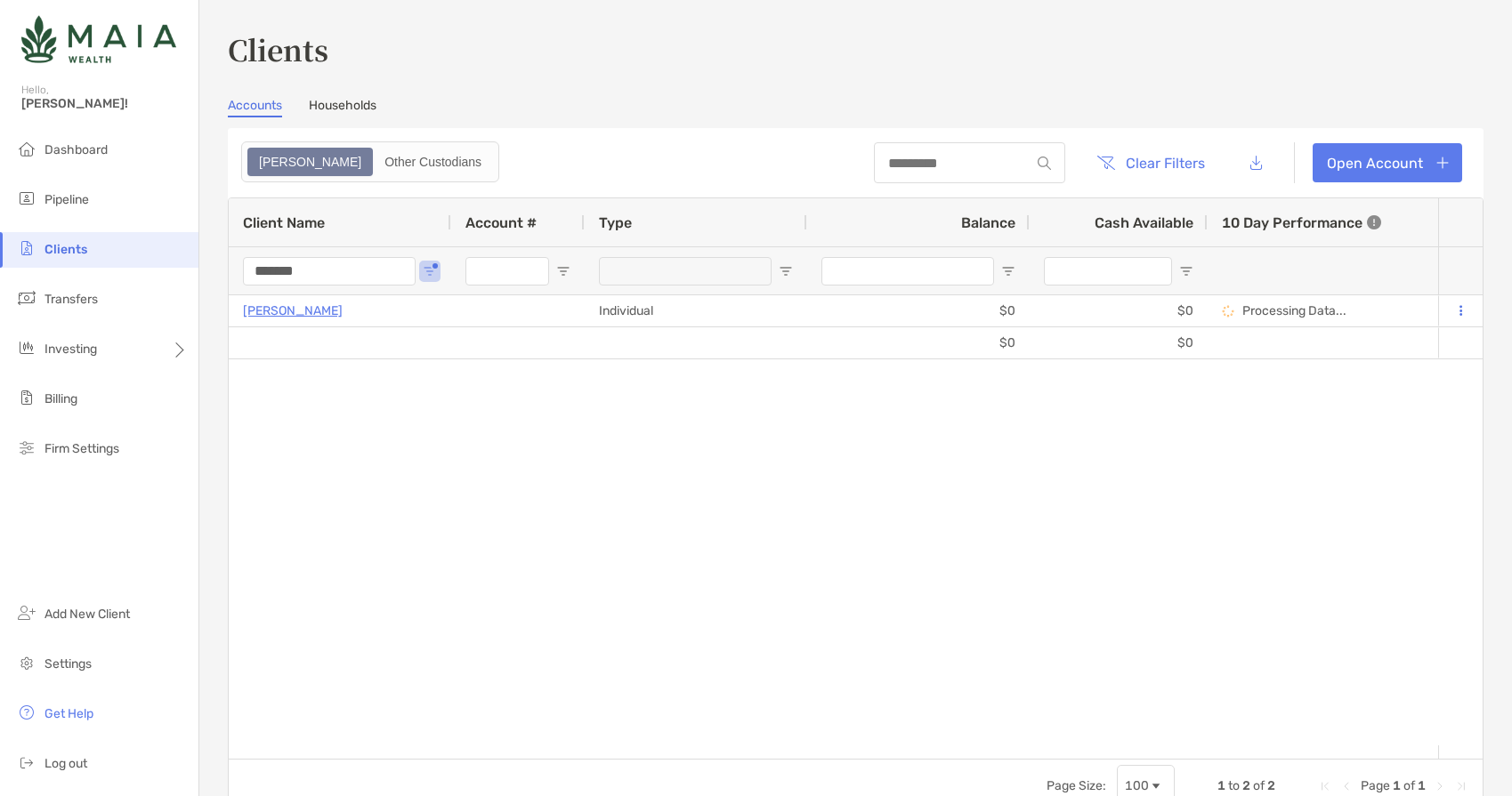  Describe the element at coordinates (370, 162) in the screenshot. I see `div: segmented control` at that location.